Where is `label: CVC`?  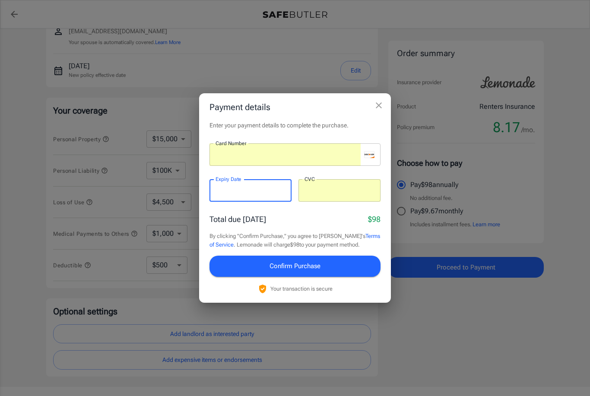 label: CVC is located at coordinates (310, 179).